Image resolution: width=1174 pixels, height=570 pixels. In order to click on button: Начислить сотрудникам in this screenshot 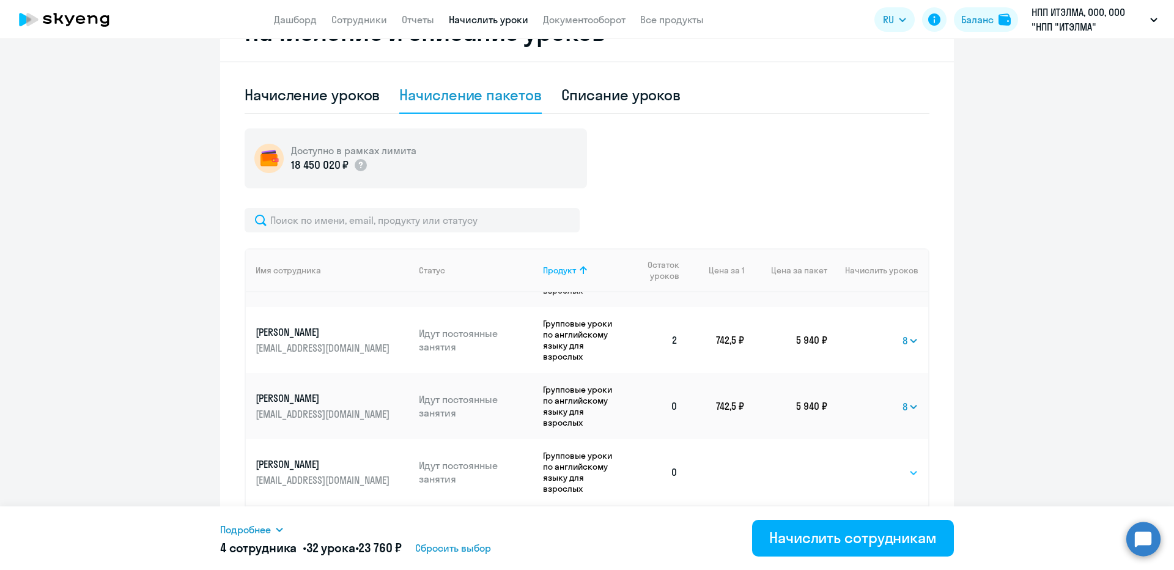, I will do `click(853, 538)`.